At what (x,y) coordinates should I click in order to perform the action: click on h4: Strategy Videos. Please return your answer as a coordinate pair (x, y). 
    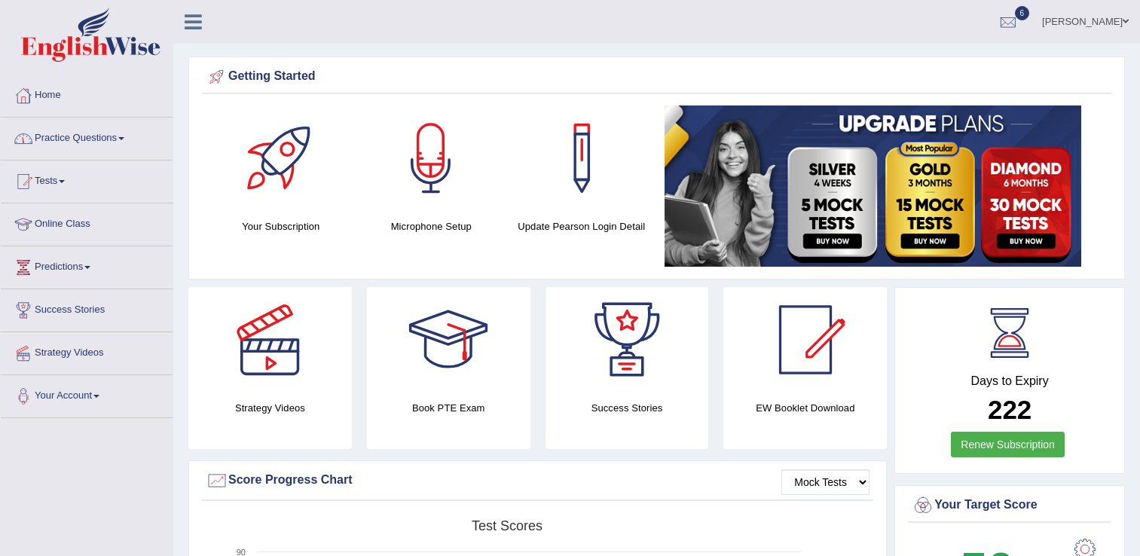
    Looking at the image, I should click on (270, 408).